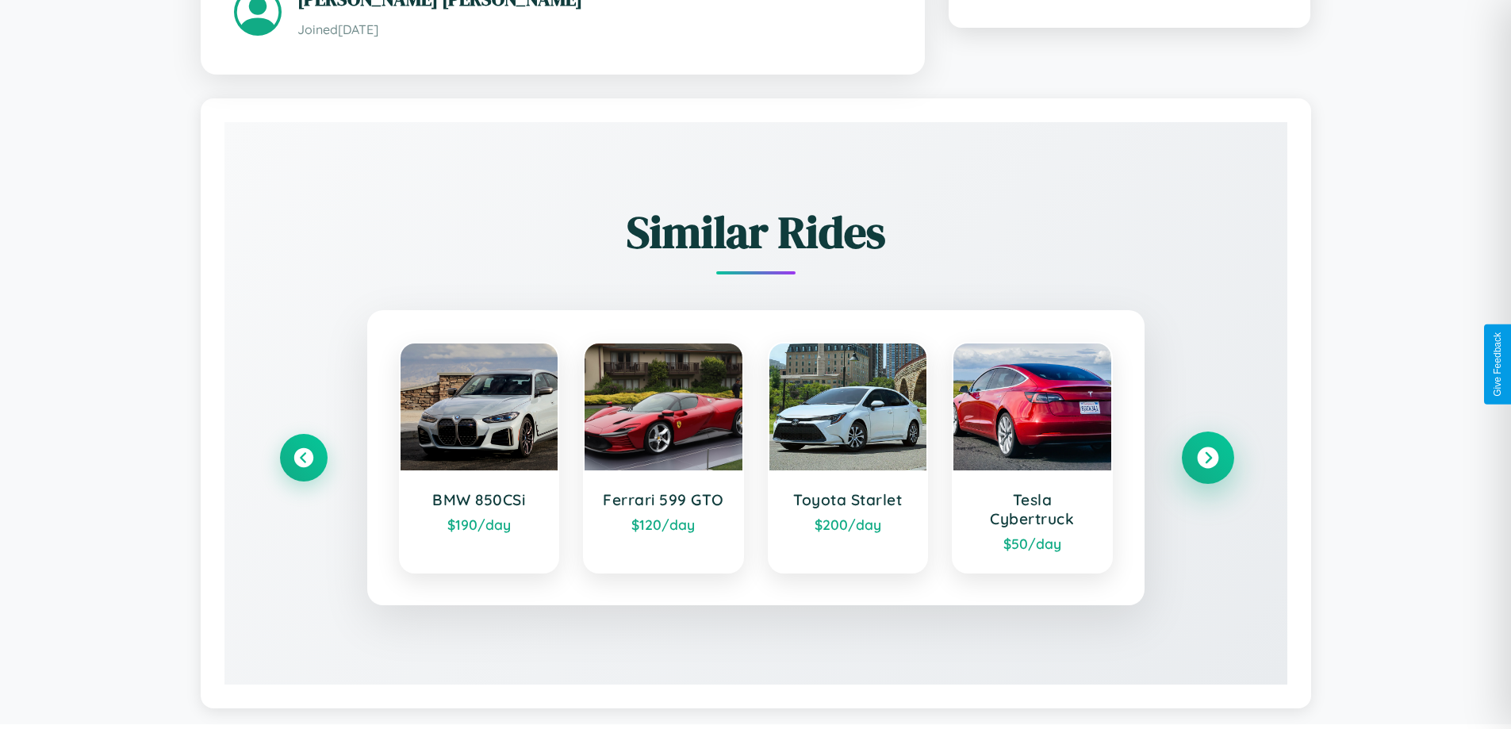  What do you see at coordinates (848, 524) in the screenshot?
I see `div: $ 200 /day` at bounding box center [848, 524].